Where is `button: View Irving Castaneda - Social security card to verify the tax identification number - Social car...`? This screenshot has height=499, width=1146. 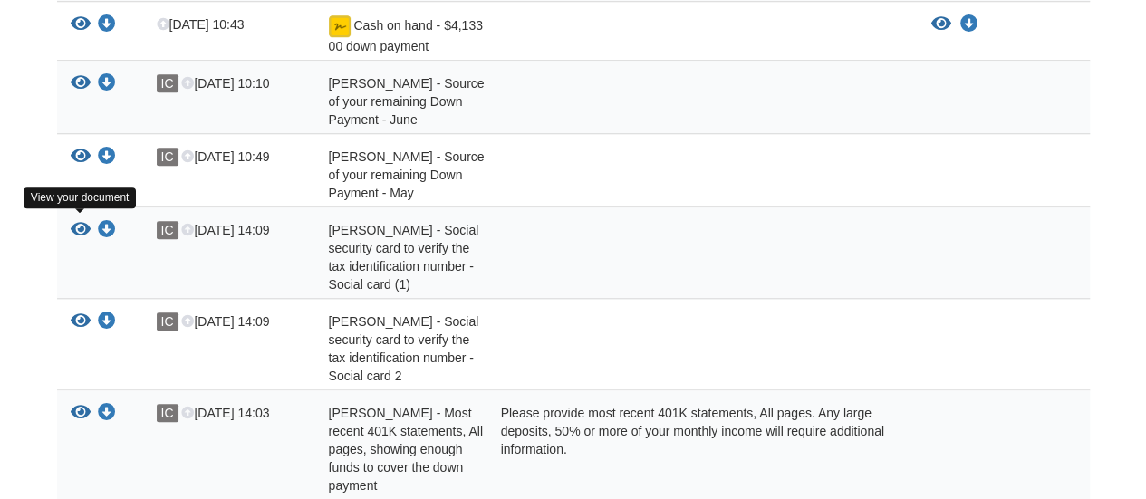
button: View Irving Castaneda - Social security card to verify the tax identification number - Social car... is located at coordinates (81, 230).